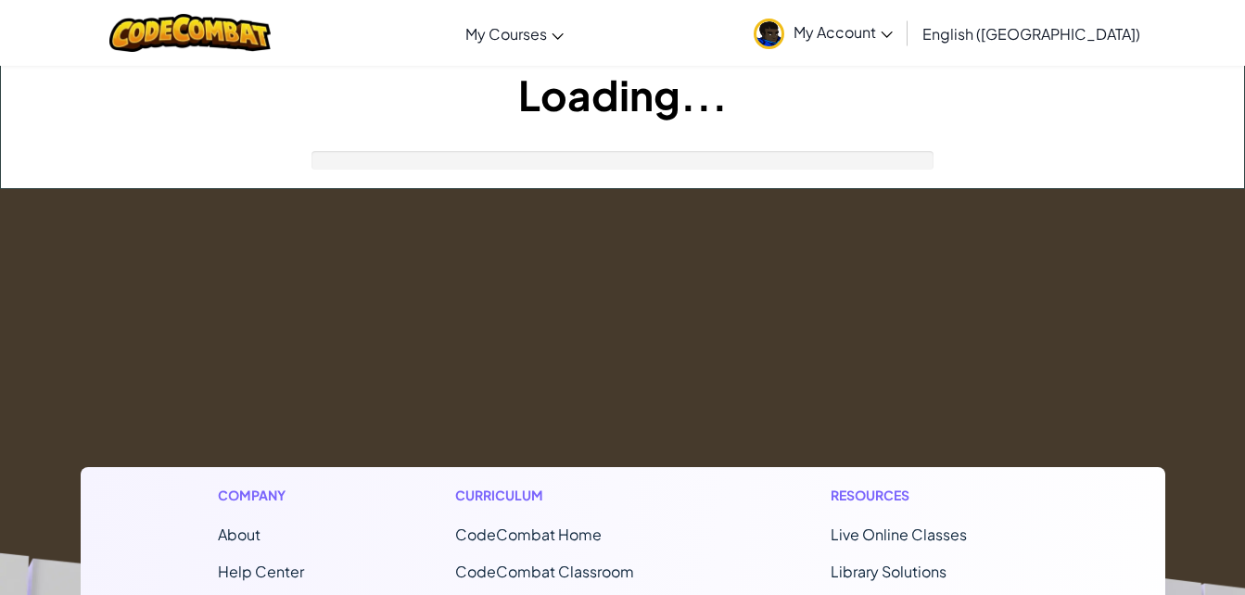 This screenshot has height=595, width=1245. Describe the element at coordinates (506, 33) in the screenshot. I see `span: My Courses` at that location.